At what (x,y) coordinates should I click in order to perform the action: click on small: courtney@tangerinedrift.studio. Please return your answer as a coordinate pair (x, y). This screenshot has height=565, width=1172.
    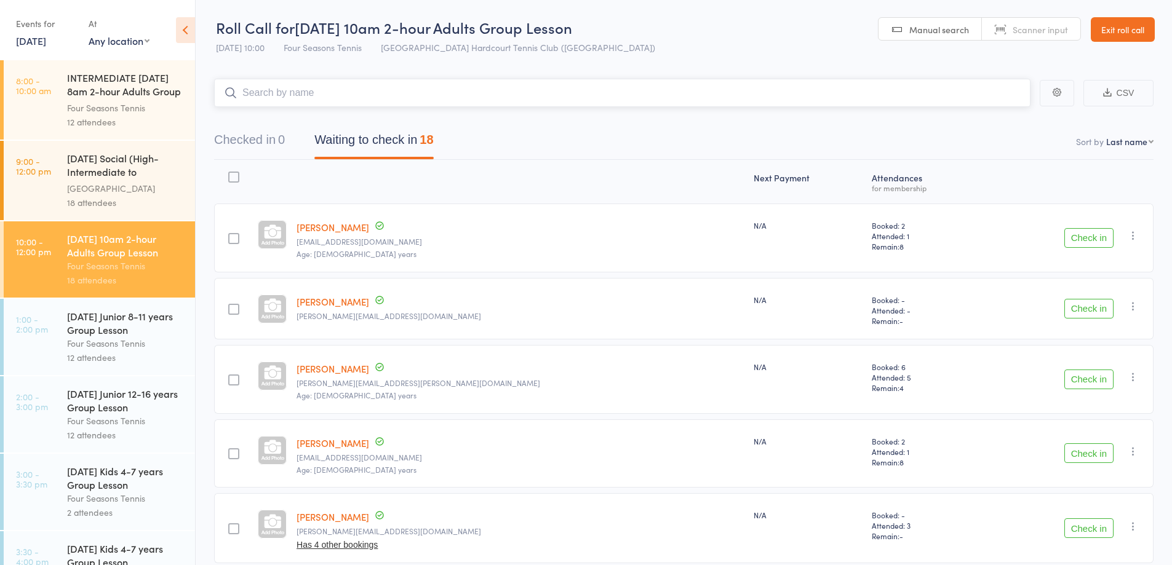
    Looking at the image, I should click on (520, 531).